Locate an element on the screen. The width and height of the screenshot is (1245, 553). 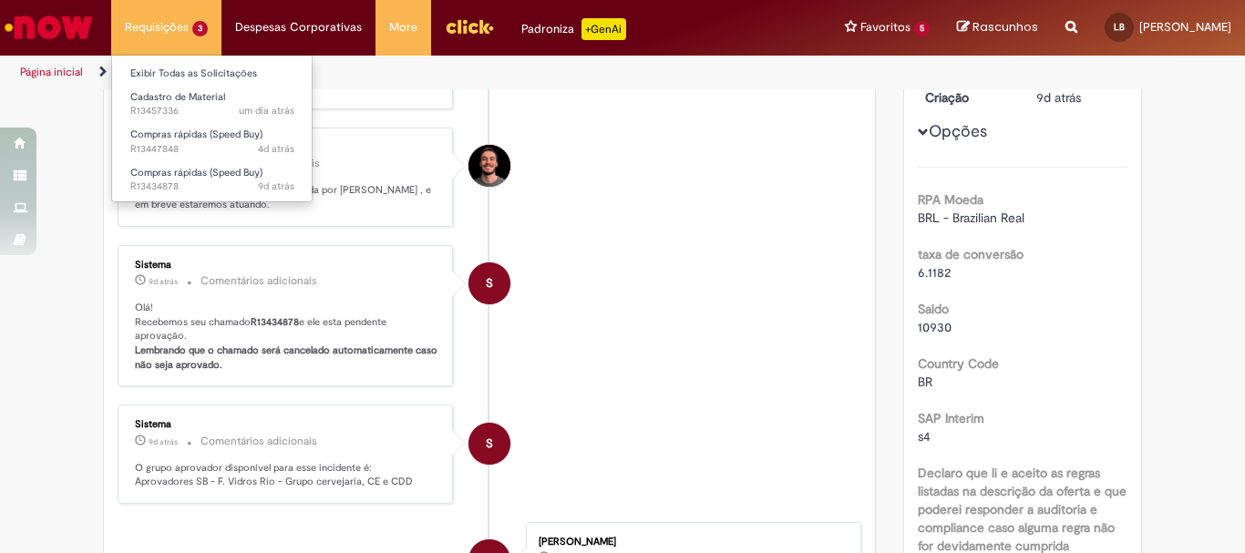
span: More is located at coordinates (403, 27).